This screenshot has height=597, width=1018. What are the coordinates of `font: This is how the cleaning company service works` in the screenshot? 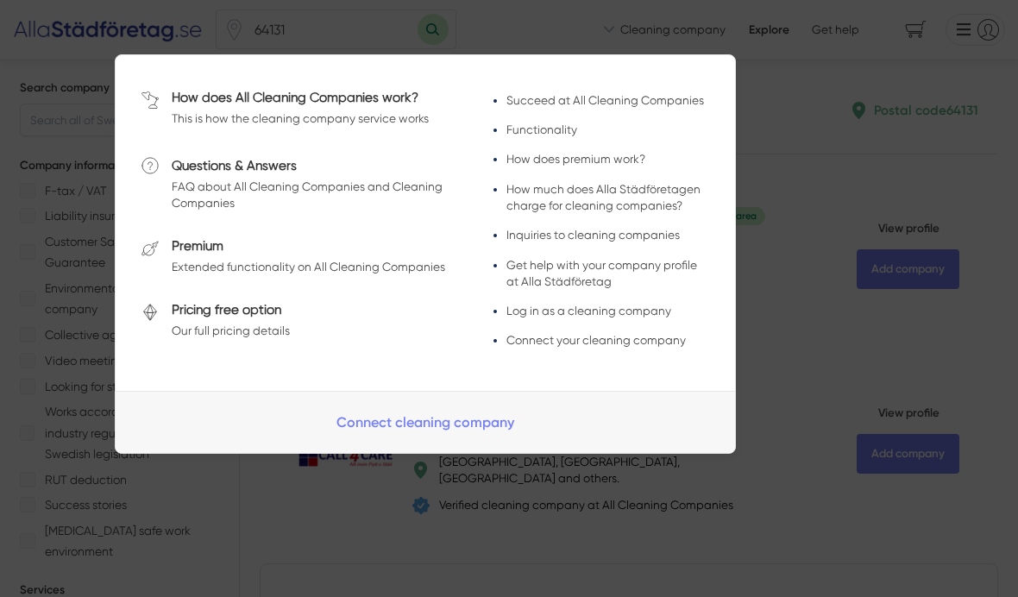 It's located at (300, 118).